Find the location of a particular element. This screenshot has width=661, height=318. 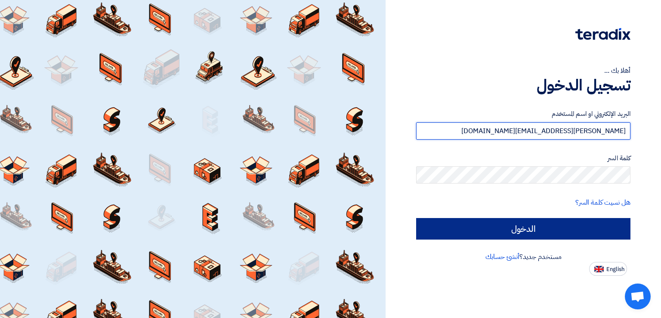

input: أدخل بريد العمل الإلكتروني او اسم المستخدم الخاص بك ... is located at coordinates (523, 131).